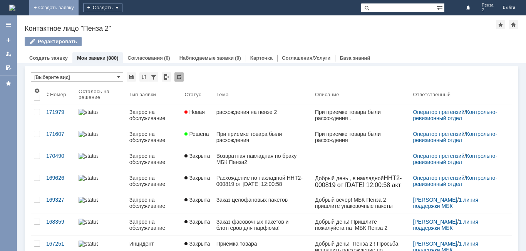  I want to click on a: 170490, so click(59, 159).